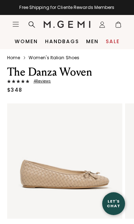 Image resolution: width=134 pixels, height=224 pixels. Describe the element at coordinates (40, 81) in the screenshot. I see `span: 4 Review s` at that location.